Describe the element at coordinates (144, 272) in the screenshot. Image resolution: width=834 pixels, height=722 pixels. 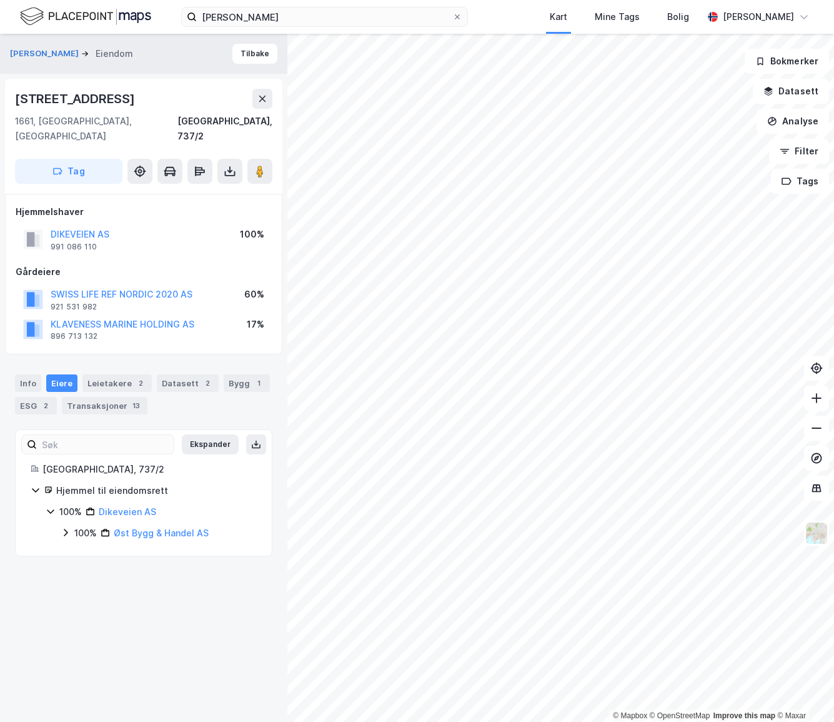
I see `div: Gårdeiere` at that location.